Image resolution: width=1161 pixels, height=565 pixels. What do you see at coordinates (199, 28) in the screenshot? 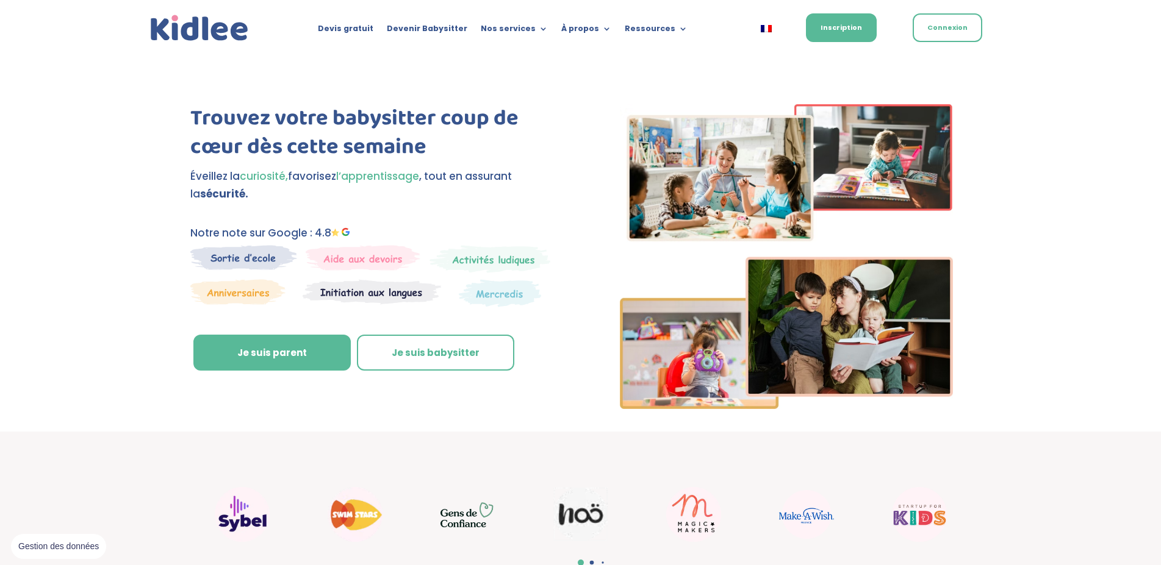
I see `img: logo_kidlee_bleu` at bounding box center [199, 28].